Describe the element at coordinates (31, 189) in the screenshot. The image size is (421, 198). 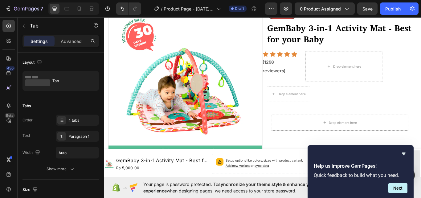
I see `div: Size` at that location.